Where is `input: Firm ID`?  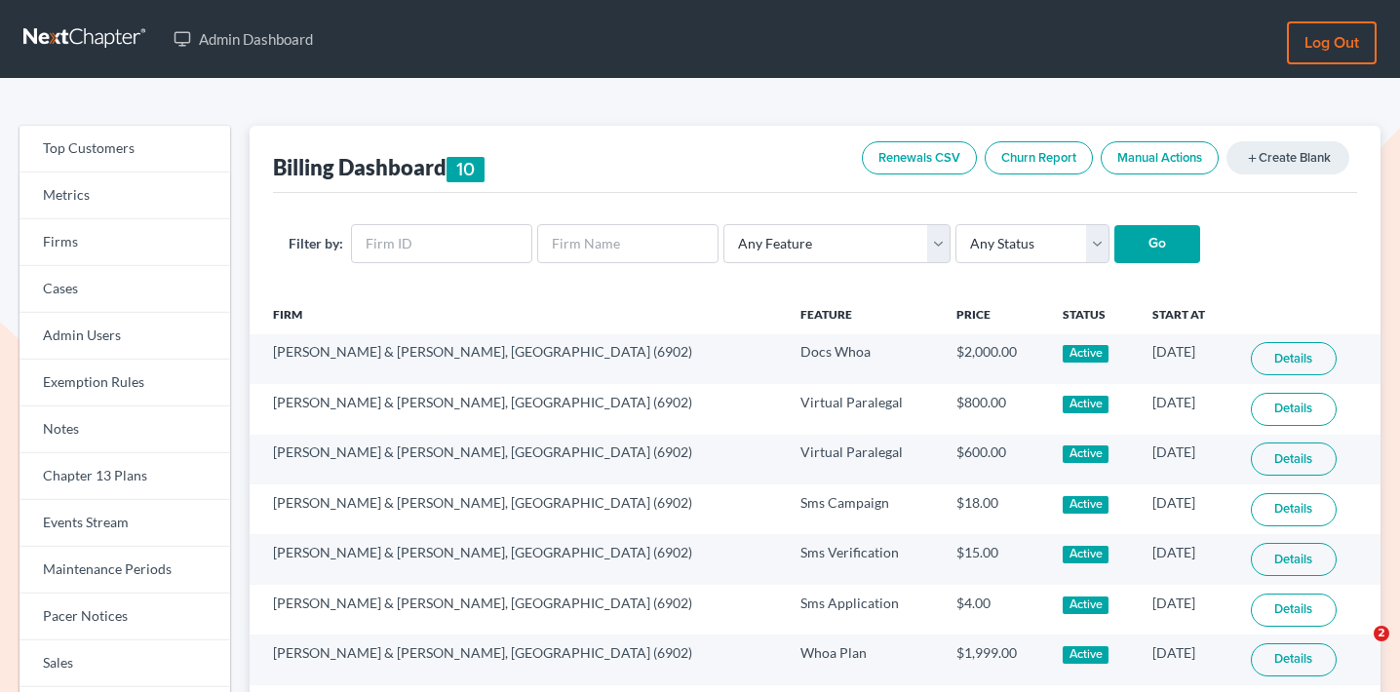 input: Firm ID is located at coordinates (442, 244).